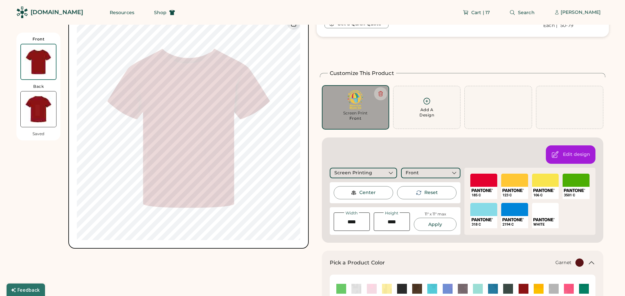 Image resolution: width=625 pixels, height=296 pixels. I want to click on span: Cart | 17, so click(481, 12).